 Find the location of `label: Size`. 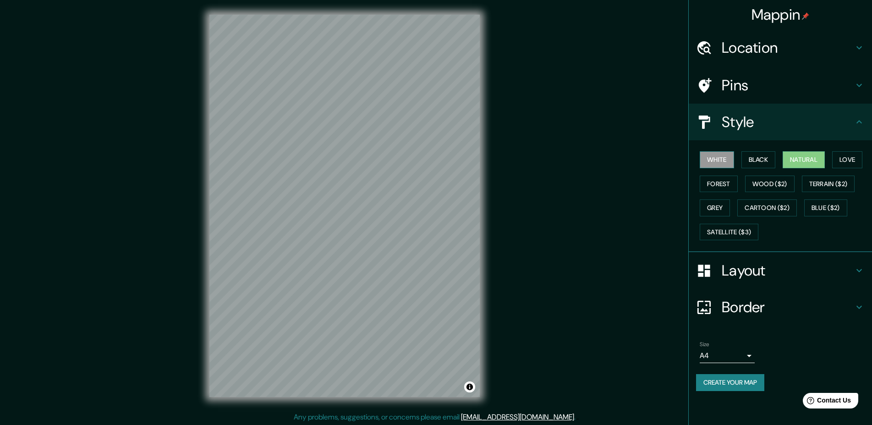

label: Size is located at coordinates (704, 344).